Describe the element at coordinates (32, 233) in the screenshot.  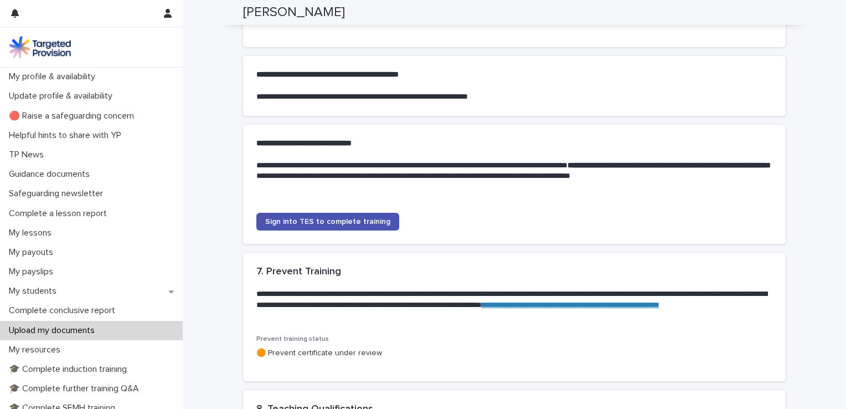
I see `p: My lessons` at that location.